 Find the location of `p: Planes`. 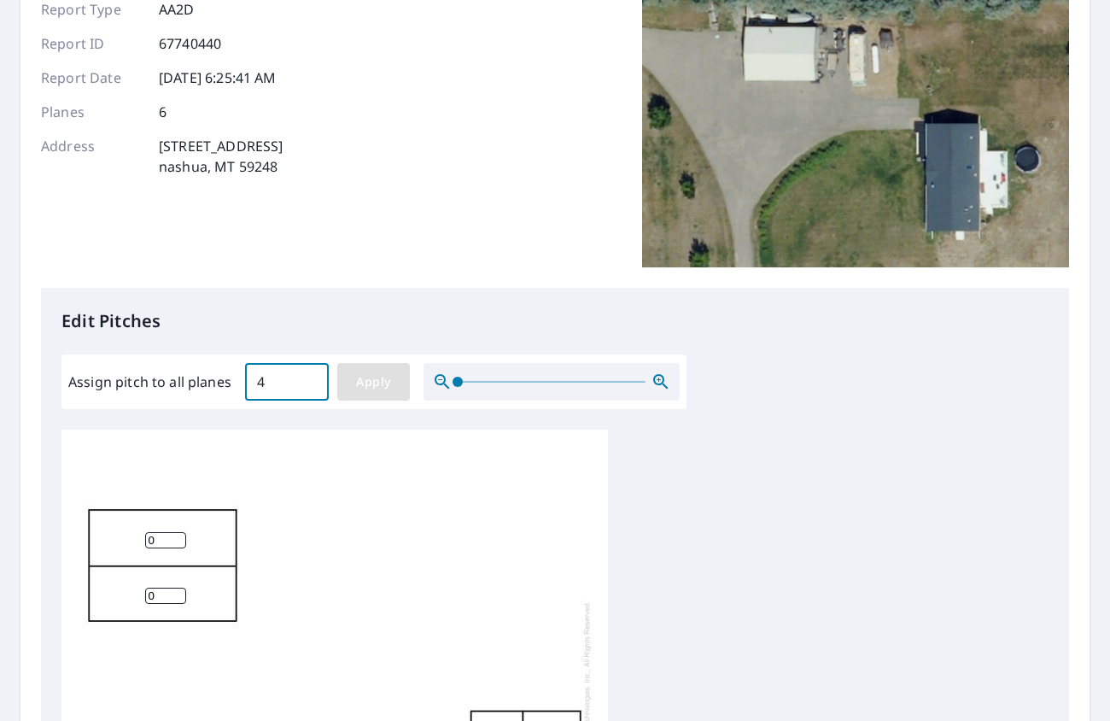

p: Planes is located at coordinates (92, 112).